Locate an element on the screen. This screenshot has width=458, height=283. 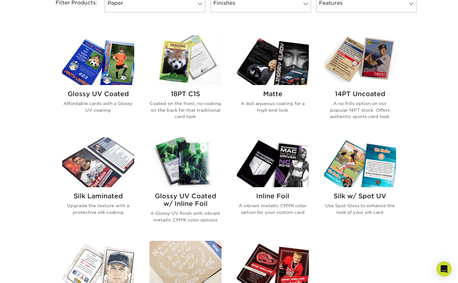
p: A vibrant metallic CMYK color option for your custom card is located at coordinates (272, 209).